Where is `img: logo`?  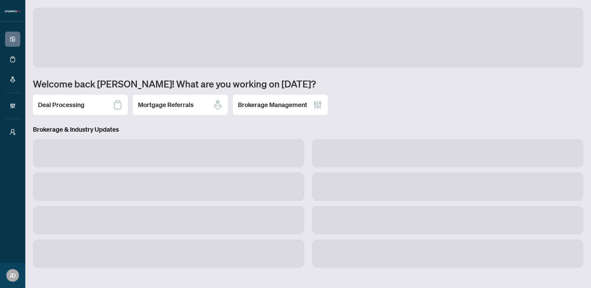 img: logo is located at coordinates (13, 11).